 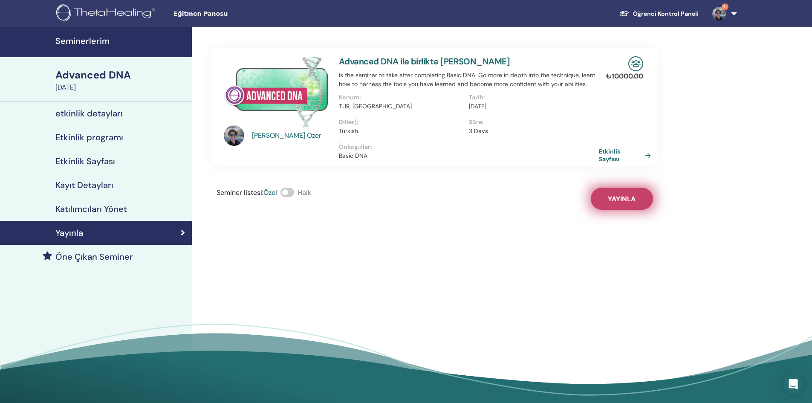 What do you see at coordinates (94, 257) in the screenshot?
I see `h4: Öne Çıkan Seminer` at bounding box center [94, 257].